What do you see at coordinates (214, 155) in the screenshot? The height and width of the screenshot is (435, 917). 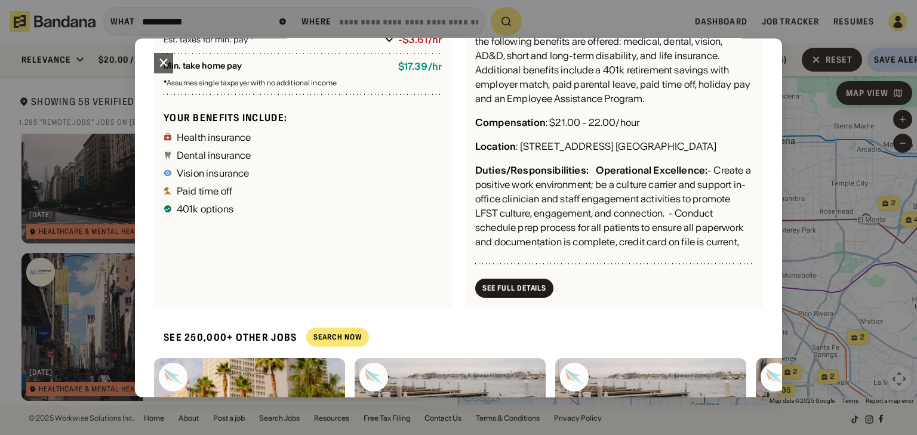 I see `div: Dental insurance` at bounding box center [214, 155].